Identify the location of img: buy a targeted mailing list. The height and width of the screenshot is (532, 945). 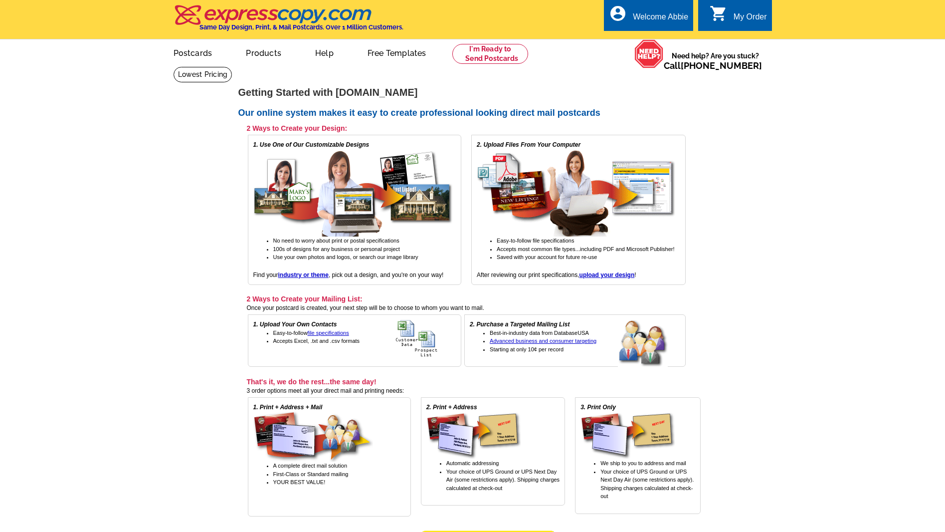
(649, 344).